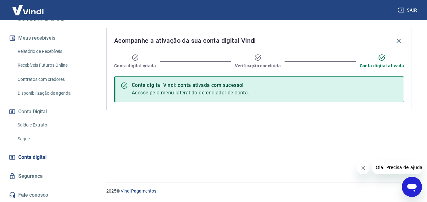  What do you see at coordinates (47, 38) in the screenshot?
I see `button: Meus recebíveis` at bounding box center [47, 38].